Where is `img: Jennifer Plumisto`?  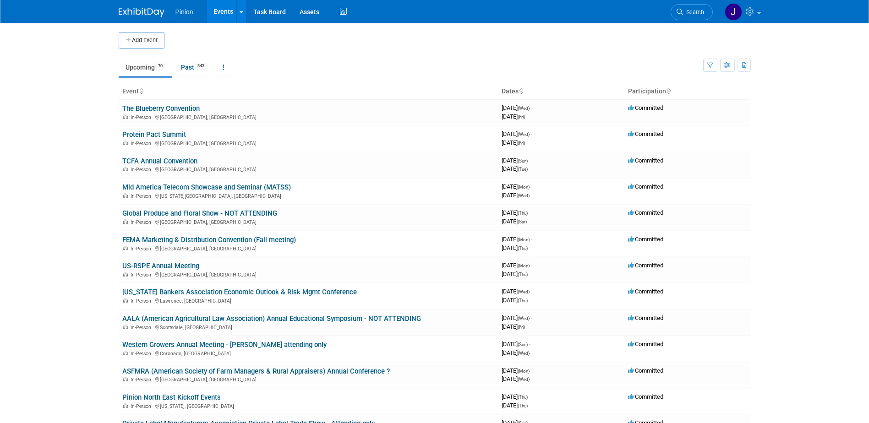 img: Jennifer Plumisto is located at coordinates (733, 12).